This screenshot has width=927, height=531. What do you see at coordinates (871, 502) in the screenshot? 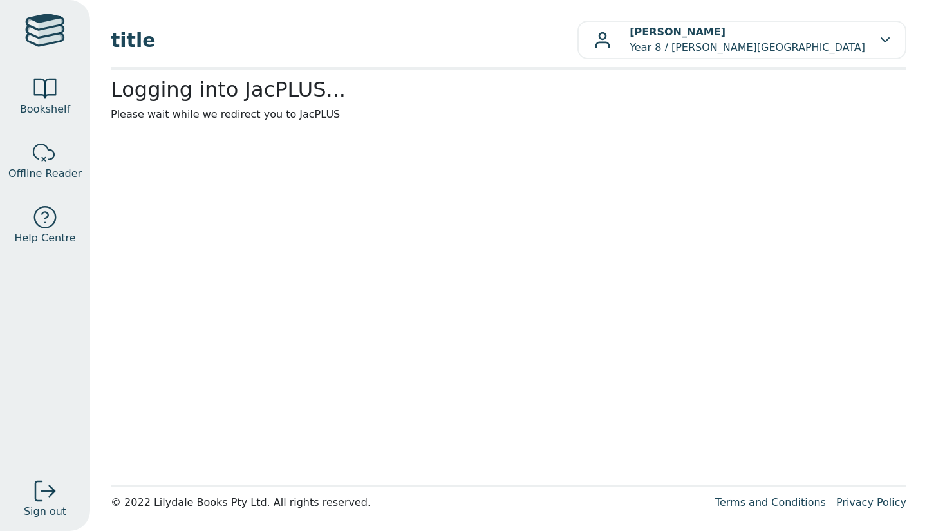
I see `a: Privacy Policy` at bounding box center [871, 502].